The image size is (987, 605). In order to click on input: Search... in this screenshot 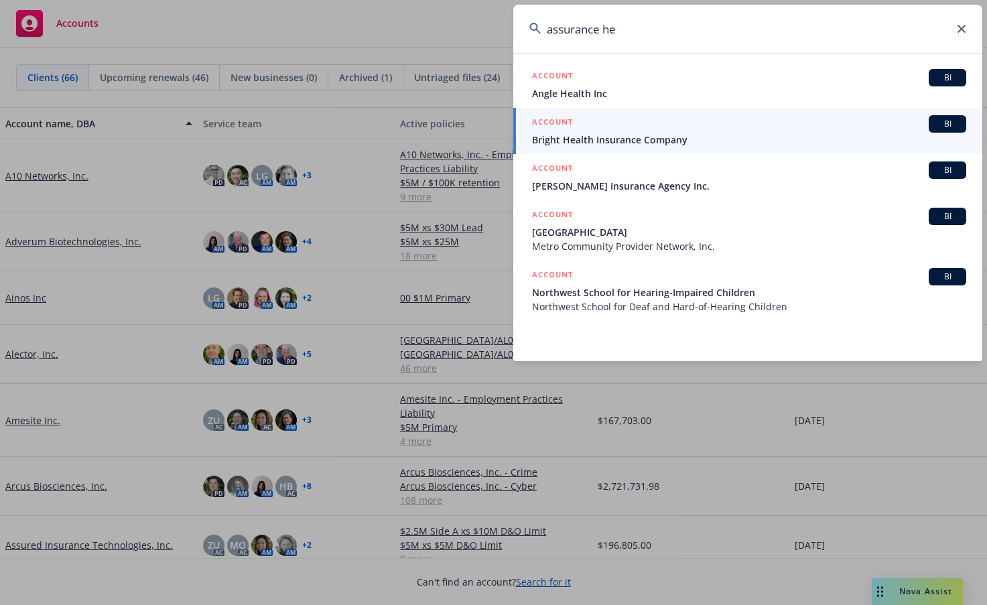, I will do `click(747, 29)`.